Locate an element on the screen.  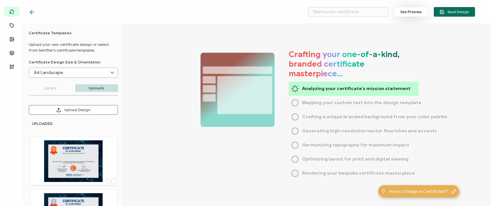
h1: Crafting your one-of-a-kind, branded certificate masterpiece… is located at coordinates (353, 64).